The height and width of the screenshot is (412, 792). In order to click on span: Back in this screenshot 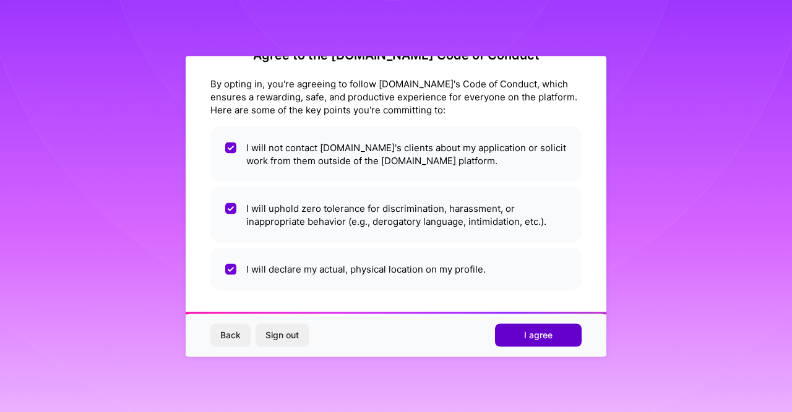, I will do `click(230, 335)`.